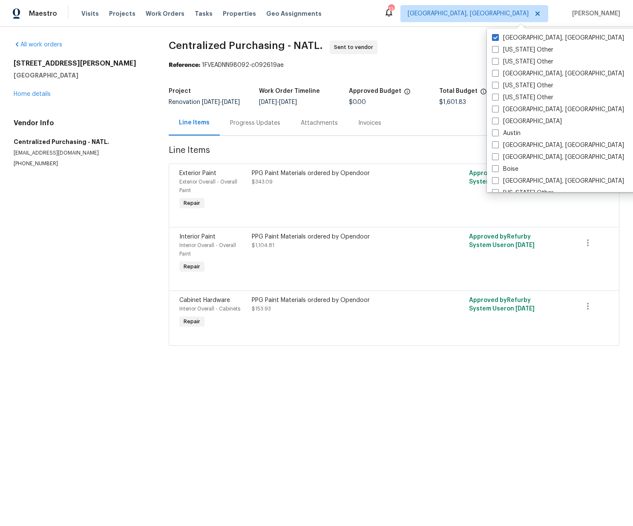  Describe the element at coordinates (165, 14) in the screenshot. I see `span: Work Orders` at that location.